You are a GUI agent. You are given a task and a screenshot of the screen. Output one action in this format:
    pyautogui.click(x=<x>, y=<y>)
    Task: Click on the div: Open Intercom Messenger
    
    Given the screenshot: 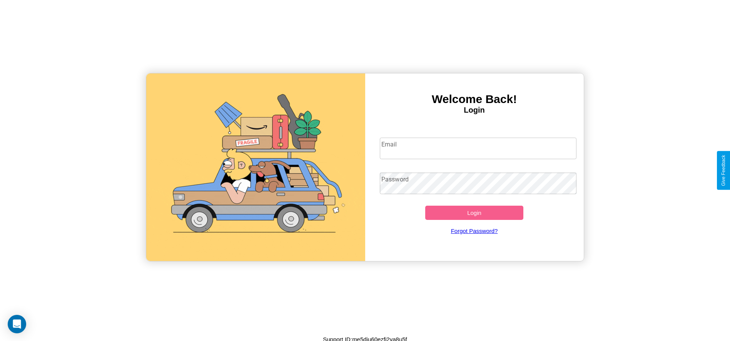 What is the action you would take?
    pyautogui.click(x=17, y=324)
    